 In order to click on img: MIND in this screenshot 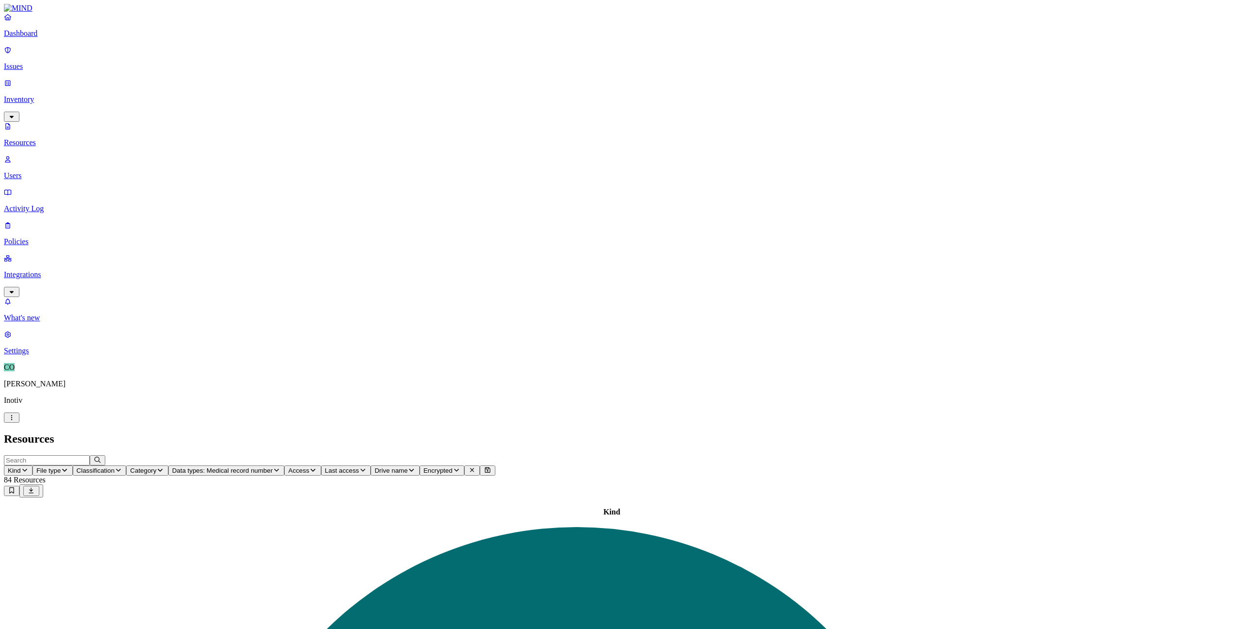, I will do `click(18, 8)`.